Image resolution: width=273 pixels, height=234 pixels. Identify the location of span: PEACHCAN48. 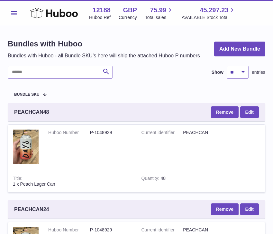
(32, 112).